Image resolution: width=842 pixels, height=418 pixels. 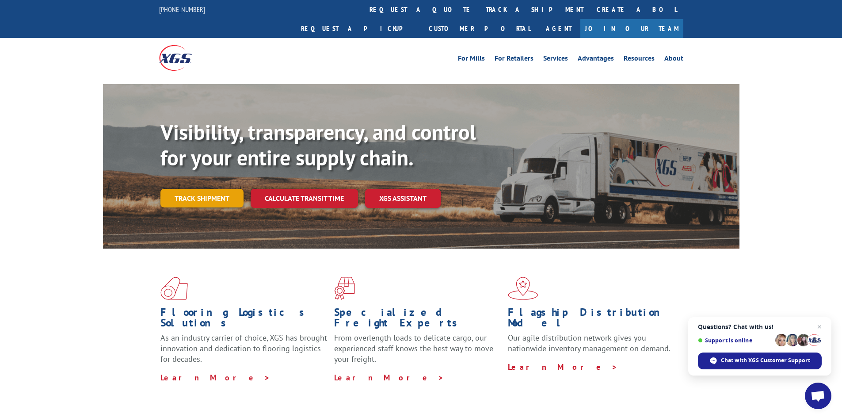 I want to click on a: For Mills, so click(x=471, y=60).